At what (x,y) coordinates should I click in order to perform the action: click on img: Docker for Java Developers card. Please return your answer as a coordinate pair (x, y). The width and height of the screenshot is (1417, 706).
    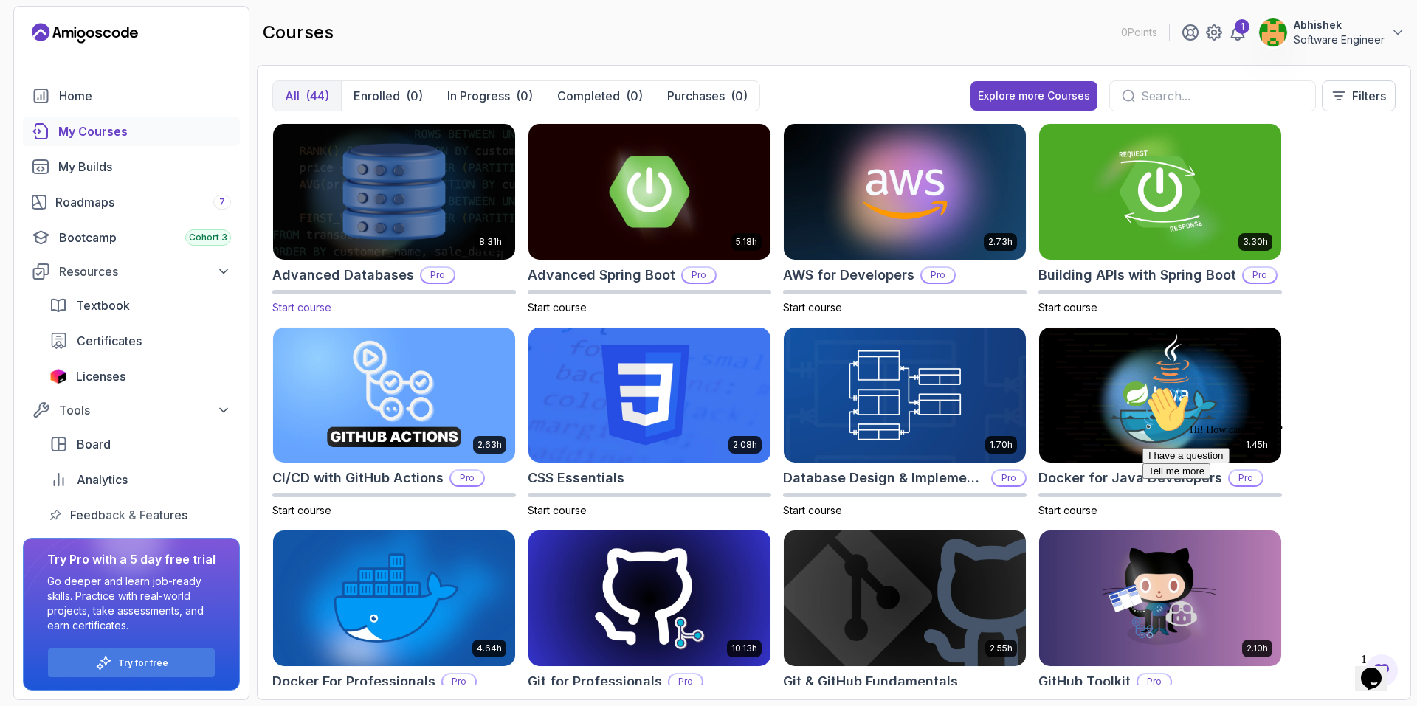
    Looking at the image, I should click on (1160, 395).